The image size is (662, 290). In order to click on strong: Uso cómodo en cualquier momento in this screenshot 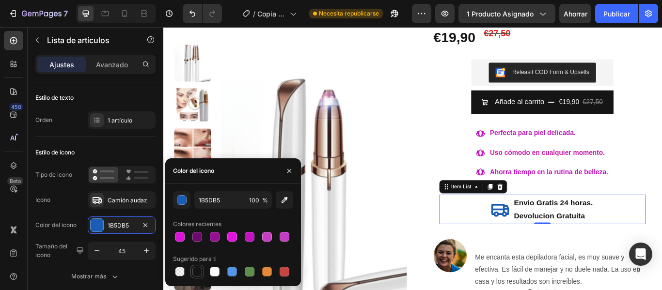, I will do `click(446, 146)`.